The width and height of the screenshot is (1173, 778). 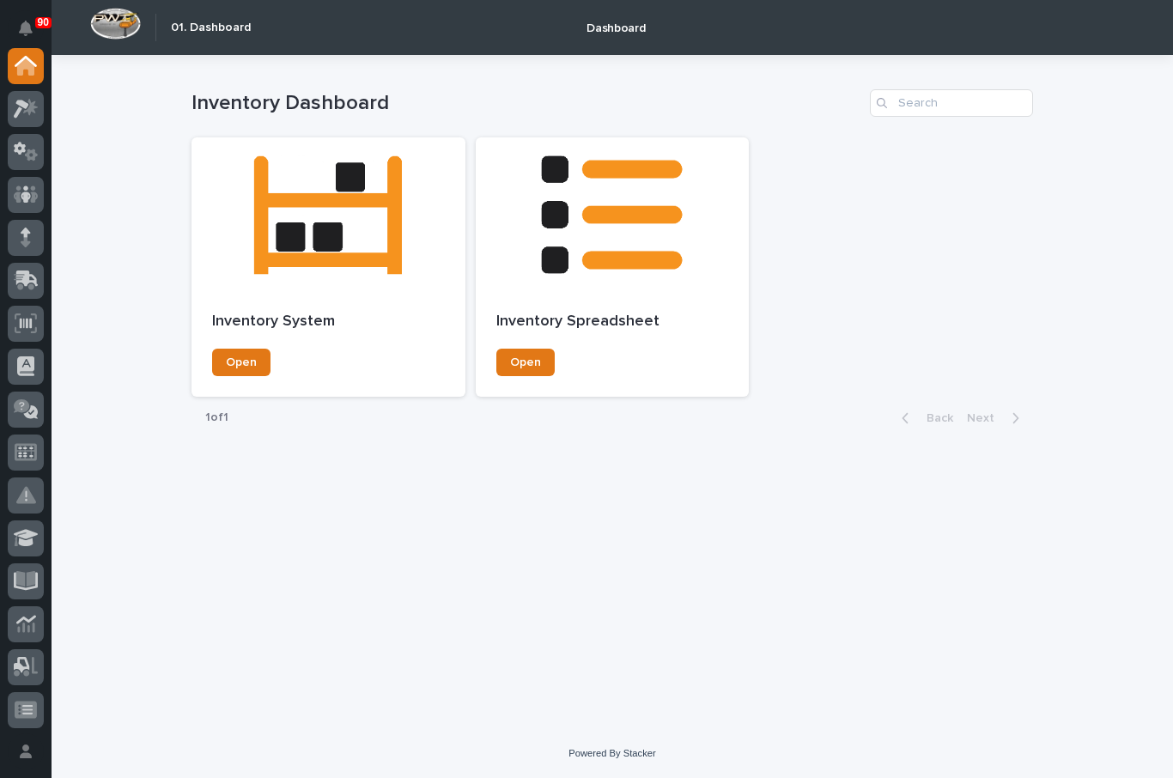 What do you see at coordinates (952, 103) in the screenshot?
I see `input: Search` at bounding box center [952, 103].